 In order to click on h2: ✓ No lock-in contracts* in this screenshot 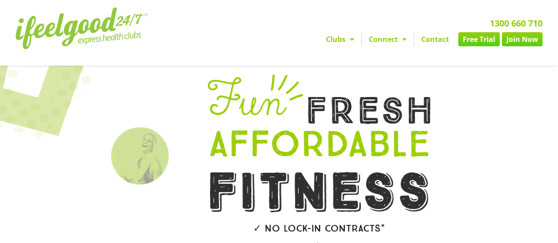, I will do `click(320, 229)`.